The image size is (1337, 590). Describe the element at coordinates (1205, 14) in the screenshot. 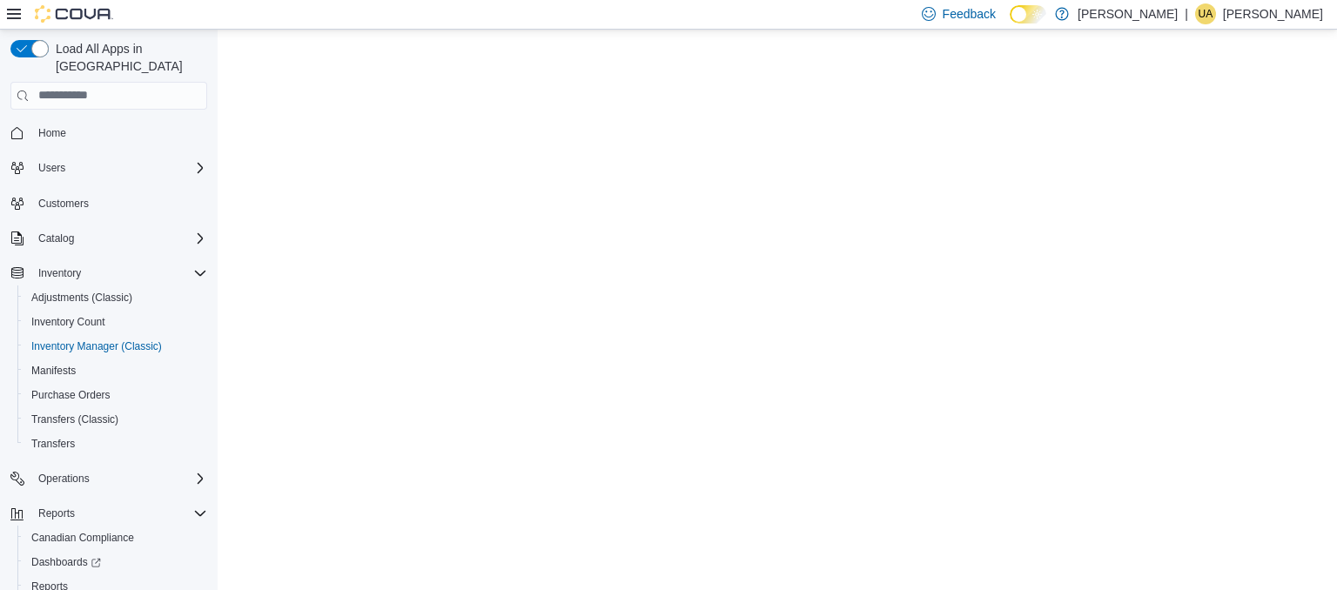

I see `div: Usama Alhassani` at that location.